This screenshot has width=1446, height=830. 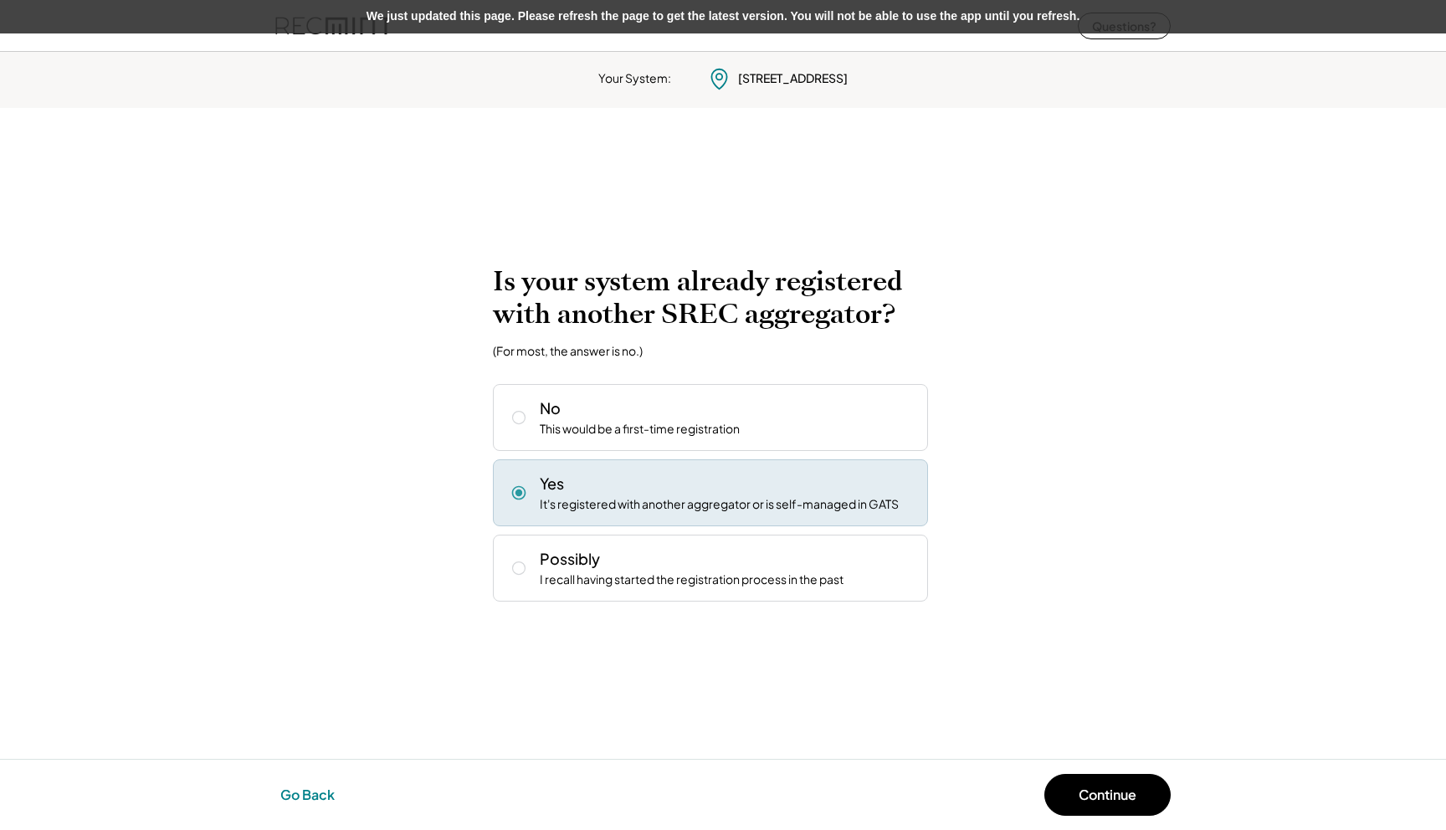 What do you see at coordinates (634, 79) in the screenshot?
I see `div: Your System:` at bounding box center [634, 79].